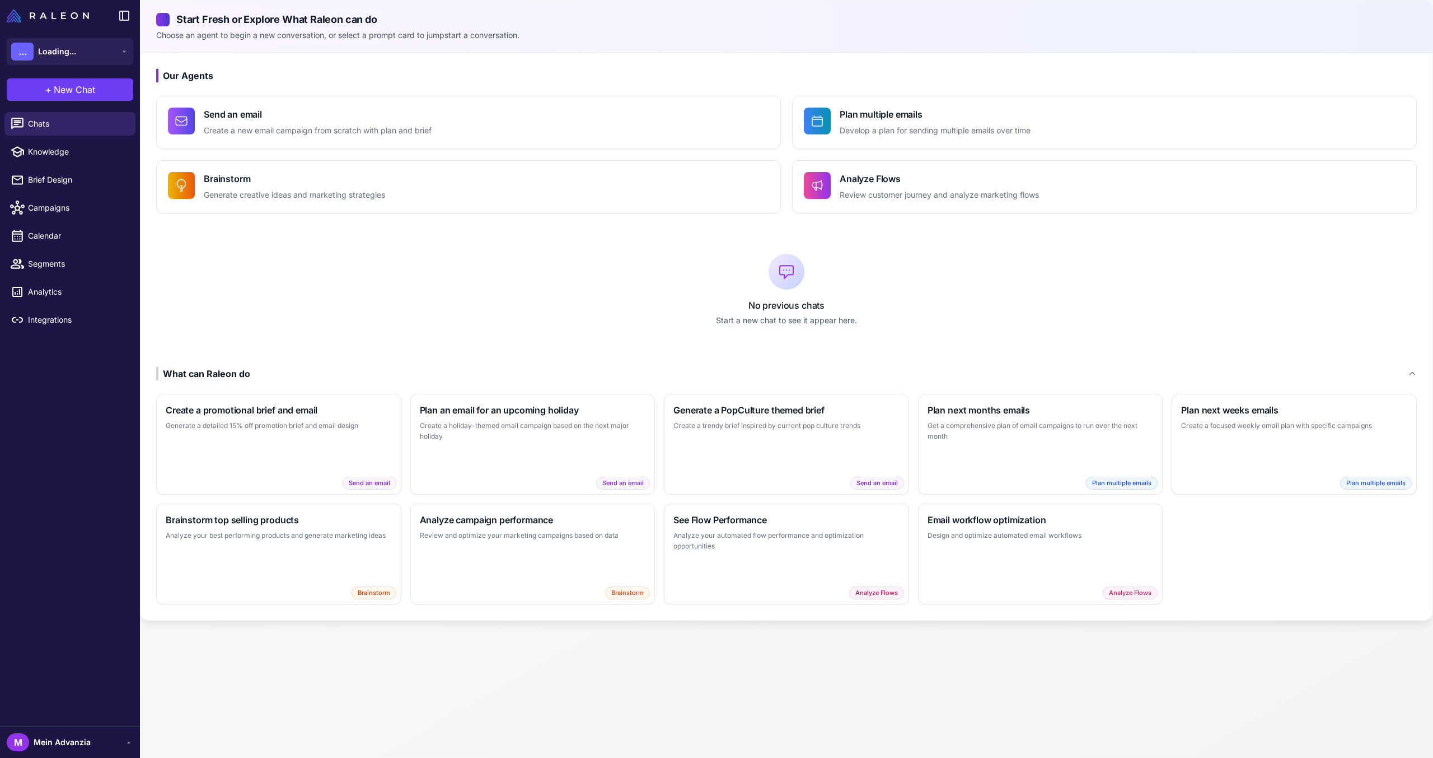 This screenshot has width=1433, height=758. I want to click on p: Review and optimize your marketing campaigns based on data, so click(533, 535).